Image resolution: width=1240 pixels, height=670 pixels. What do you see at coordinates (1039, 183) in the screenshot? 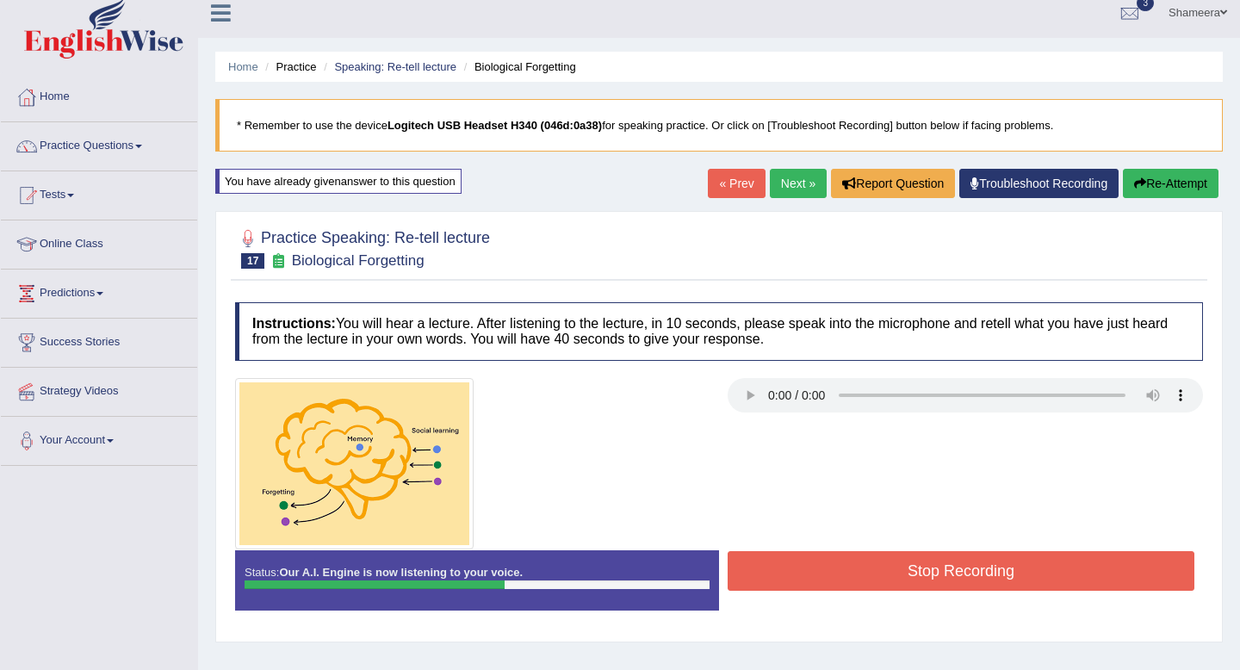
I see `a: Troubleshoot Recording` at bounding box center [1039, 183].